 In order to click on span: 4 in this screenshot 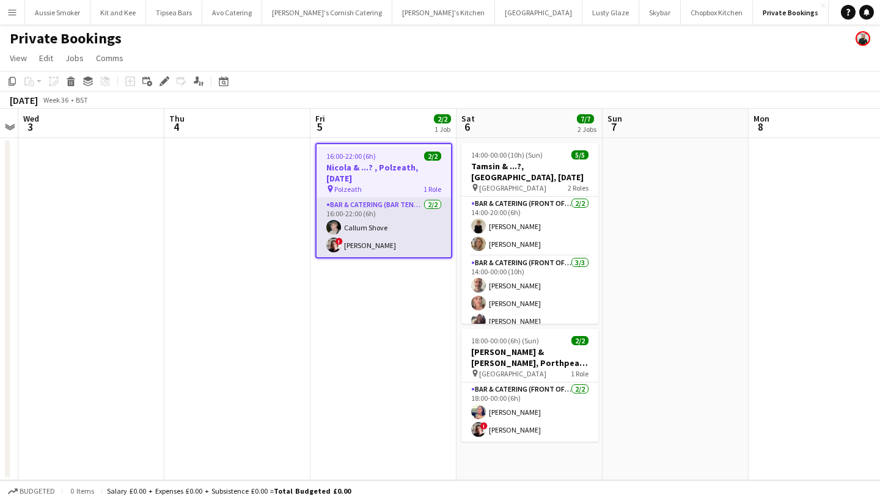, I will do `click(176, 127)`.